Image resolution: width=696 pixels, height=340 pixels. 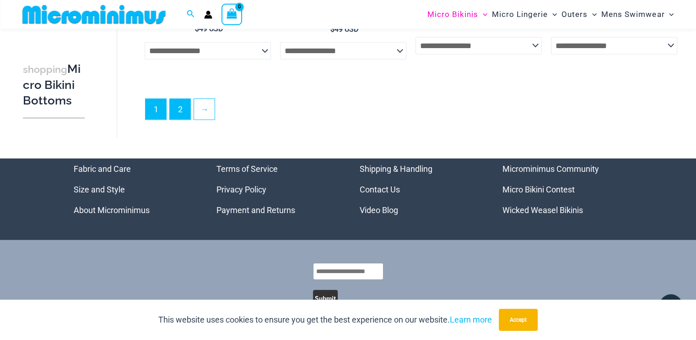 I want to click on a: Terms of Service, so click(x=247, y=168).